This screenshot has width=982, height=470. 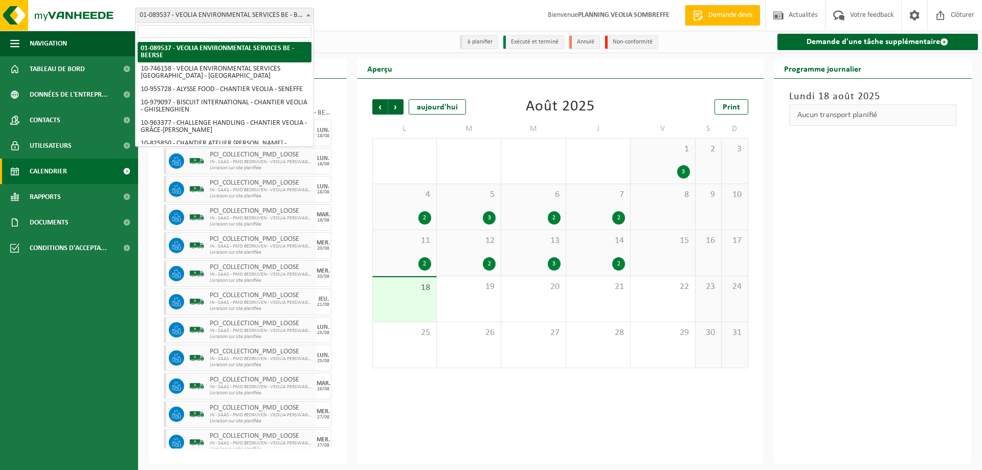 What do you see at coordinates (225, 90) in the screenshot?
I see `li: 10-955728 - ALYSSE FOOD - CHANTIER VEOLIA - SENEFFE` at bounding box center [225, 90].